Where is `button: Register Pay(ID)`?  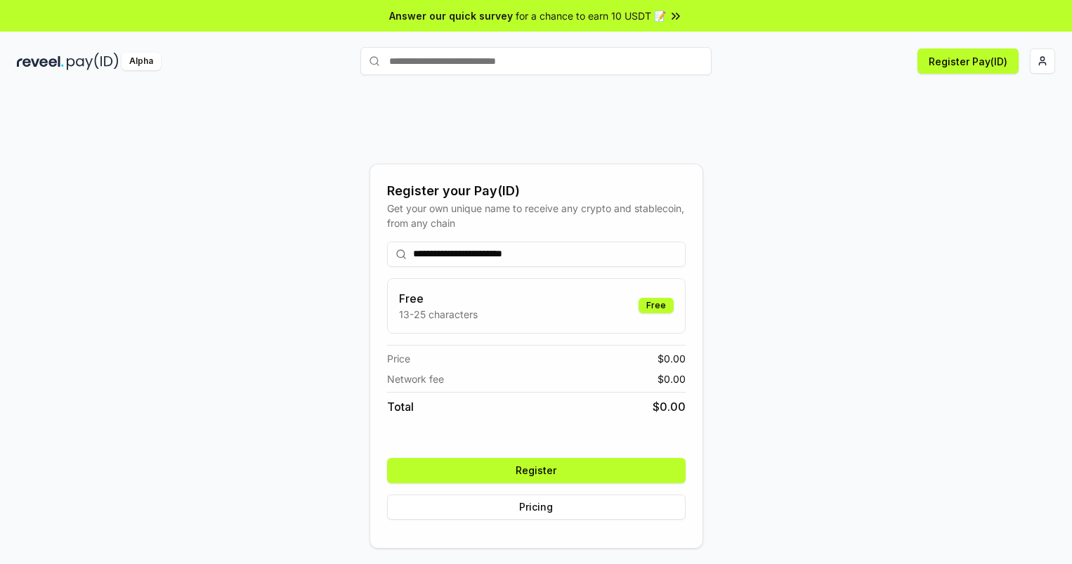
button: Register Pay(ID) is located at coordinates (968, 61).